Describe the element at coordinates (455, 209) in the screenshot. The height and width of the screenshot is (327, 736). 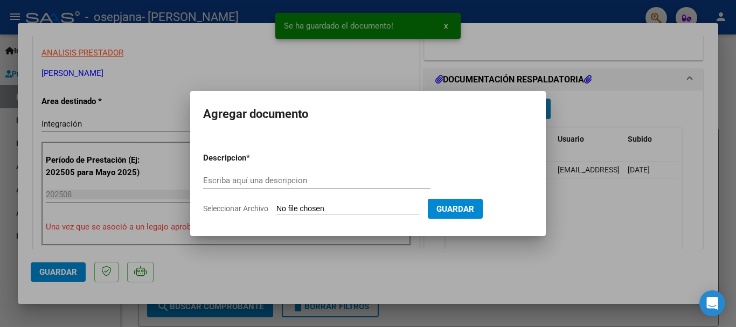
I see `span: Guardar` at that location.